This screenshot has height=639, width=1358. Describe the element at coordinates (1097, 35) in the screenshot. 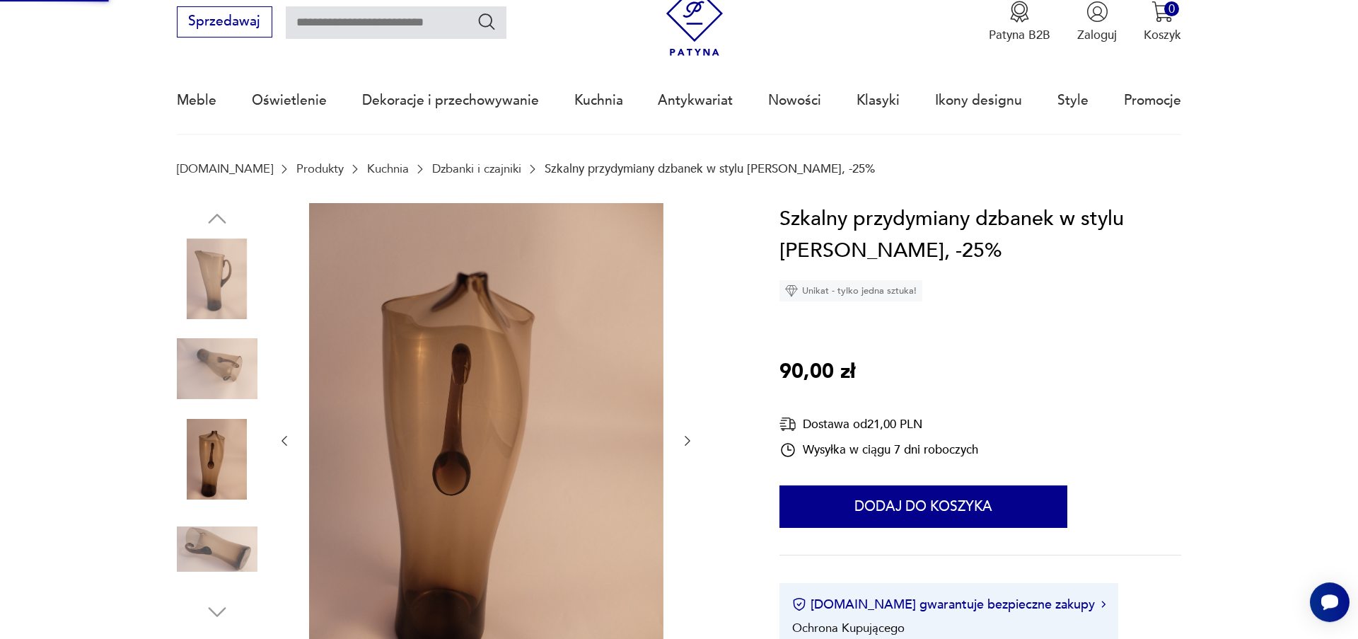

I see `p: Zaloguj` at that location.